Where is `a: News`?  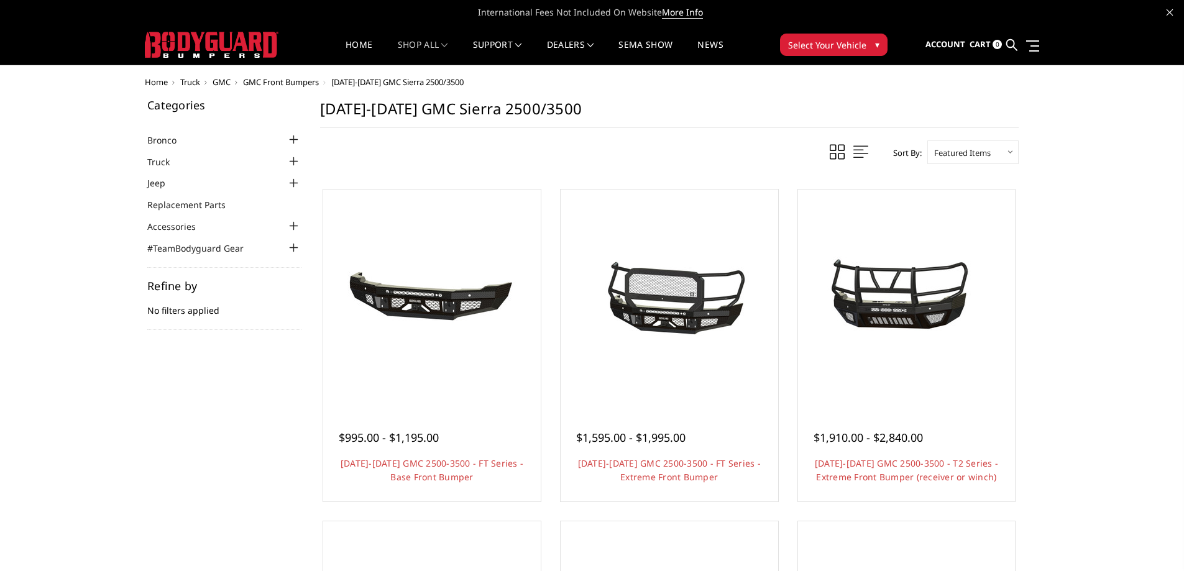 a: News is located at coordinates (710, 52).